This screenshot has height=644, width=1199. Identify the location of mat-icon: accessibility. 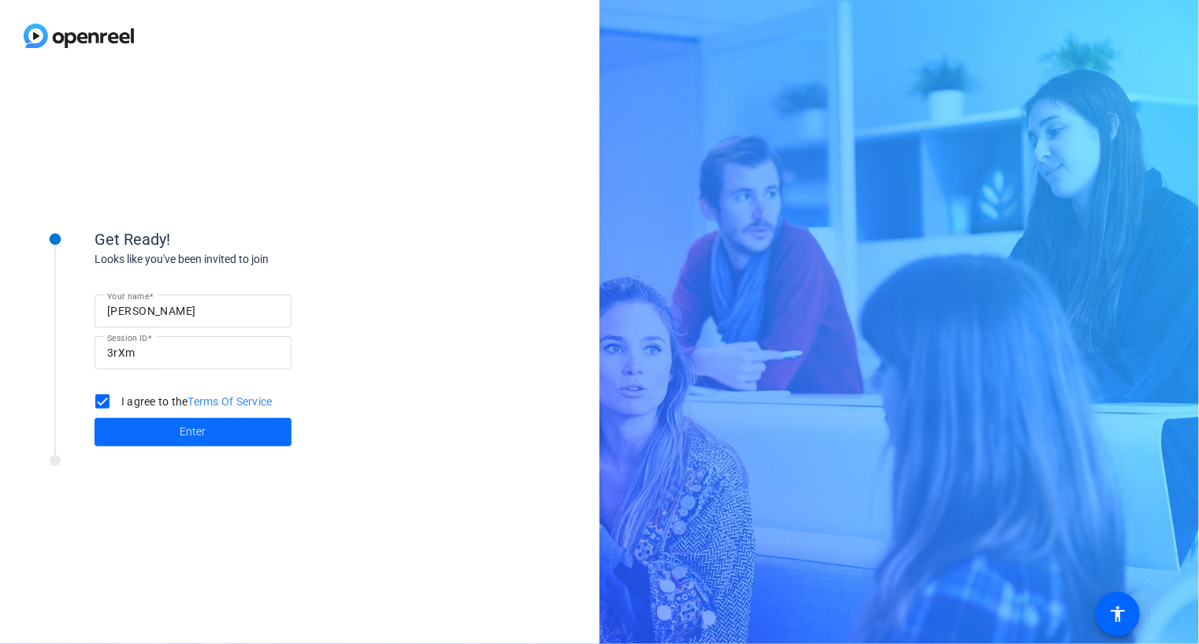
(1118, 614).